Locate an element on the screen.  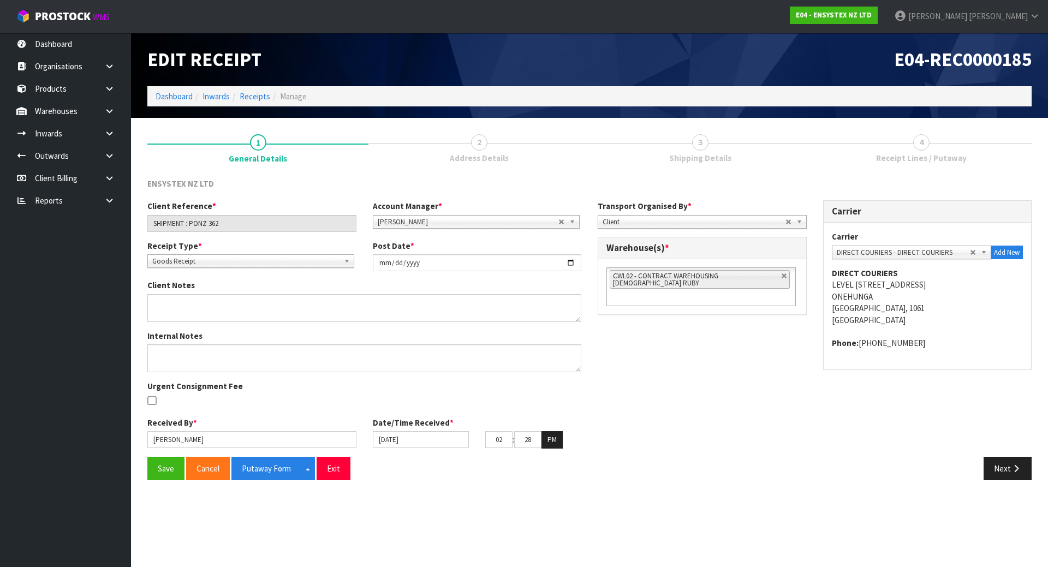
span: 2 is located at coordinates (479, 143).